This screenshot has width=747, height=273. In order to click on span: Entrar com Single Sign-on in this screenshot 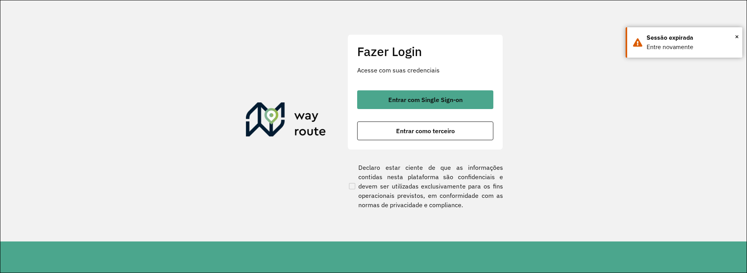, I will do `click(425, 100)`.